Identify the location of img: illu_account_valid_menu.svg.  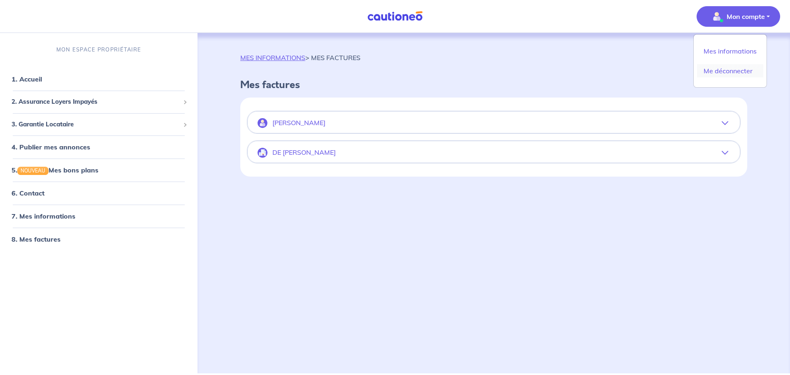
(717, 16).